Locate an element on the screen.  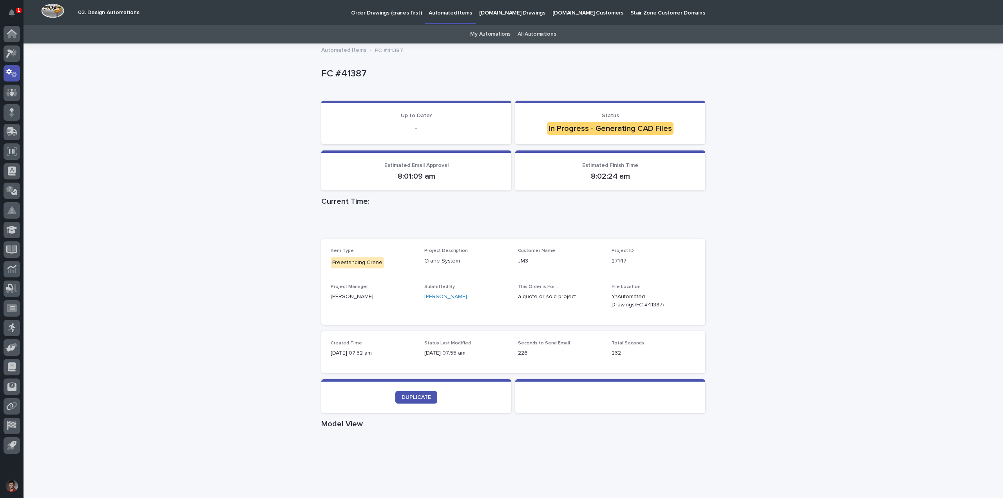
div: In Progress - Generating CAD Files is located at coordinates (610, 128).